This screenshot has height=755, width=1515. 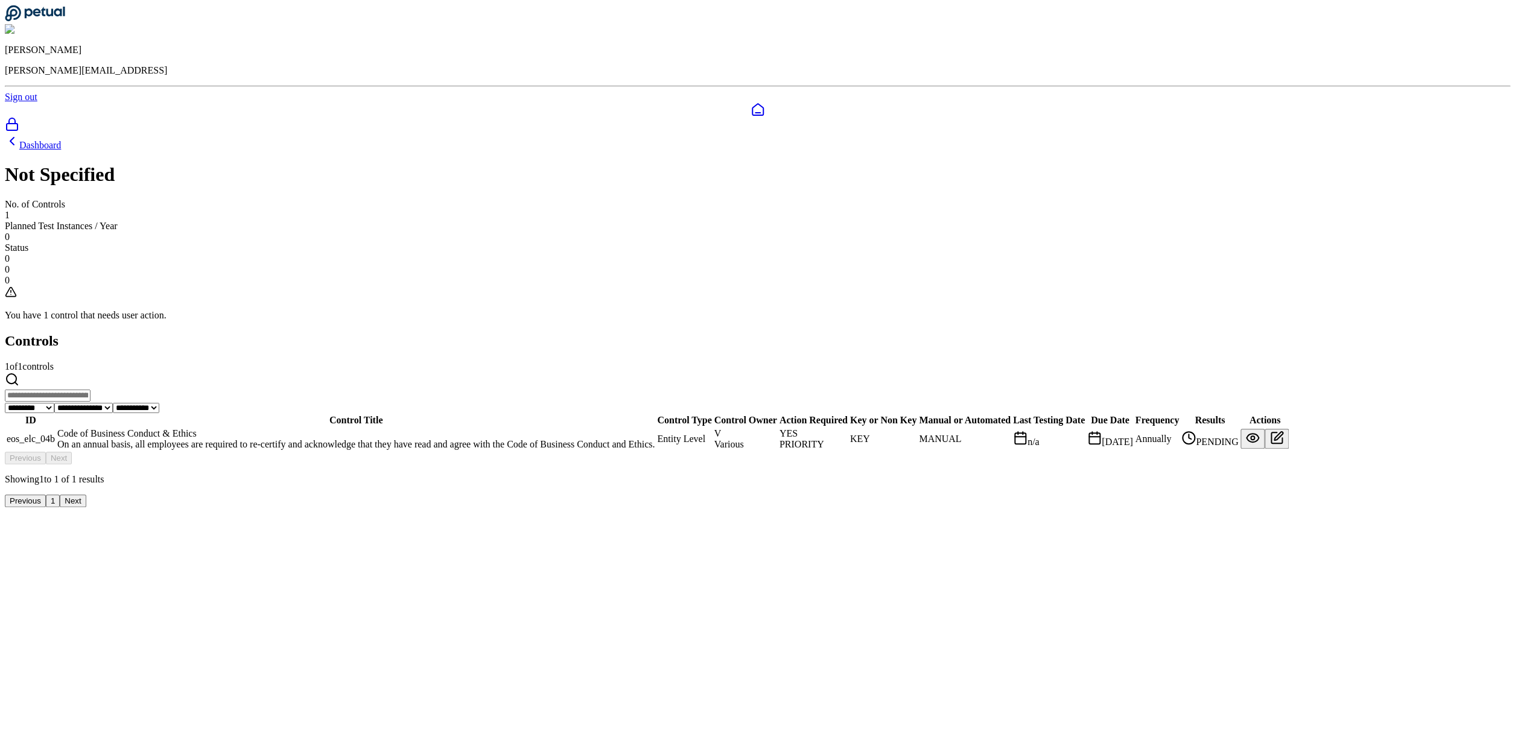 What do you see at coordinates (684, 421) in the screenshot?
I see `th: Control Type` at bounding box center [684, 421].